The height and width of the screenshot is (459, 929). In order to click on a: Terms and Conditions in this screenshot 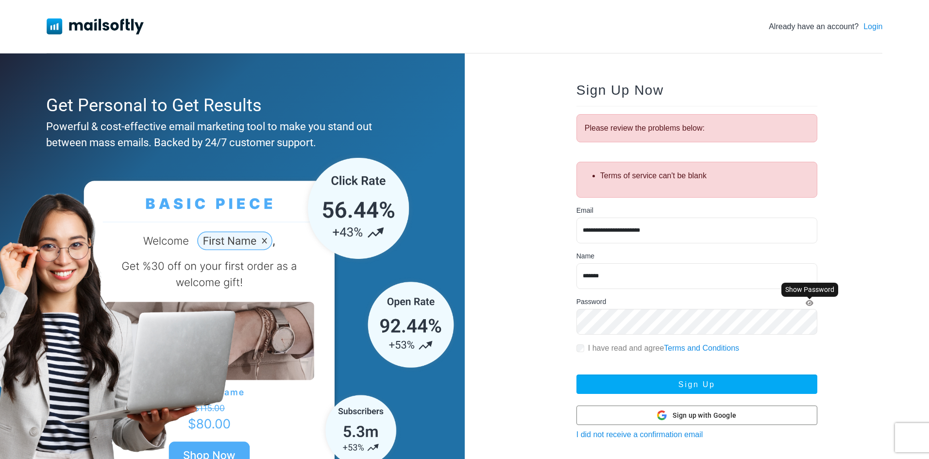, I will do `click(701, 348)`.